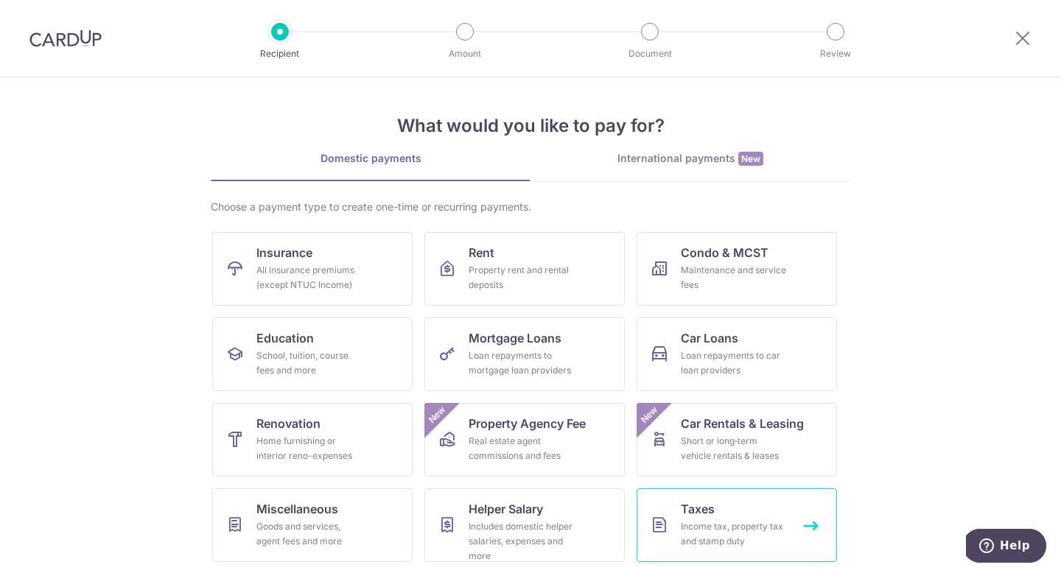 The width and height of the screenshot is (1061, 573). What do you see at coordinates (737, 440) in the screenshot?
I see `a: Car Rentals & LeasingShort or long‑term vehicle rentals & leasesNew` at bounding box center [737, 440].